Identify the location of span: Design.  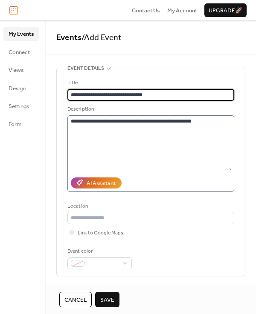
(17, 89).